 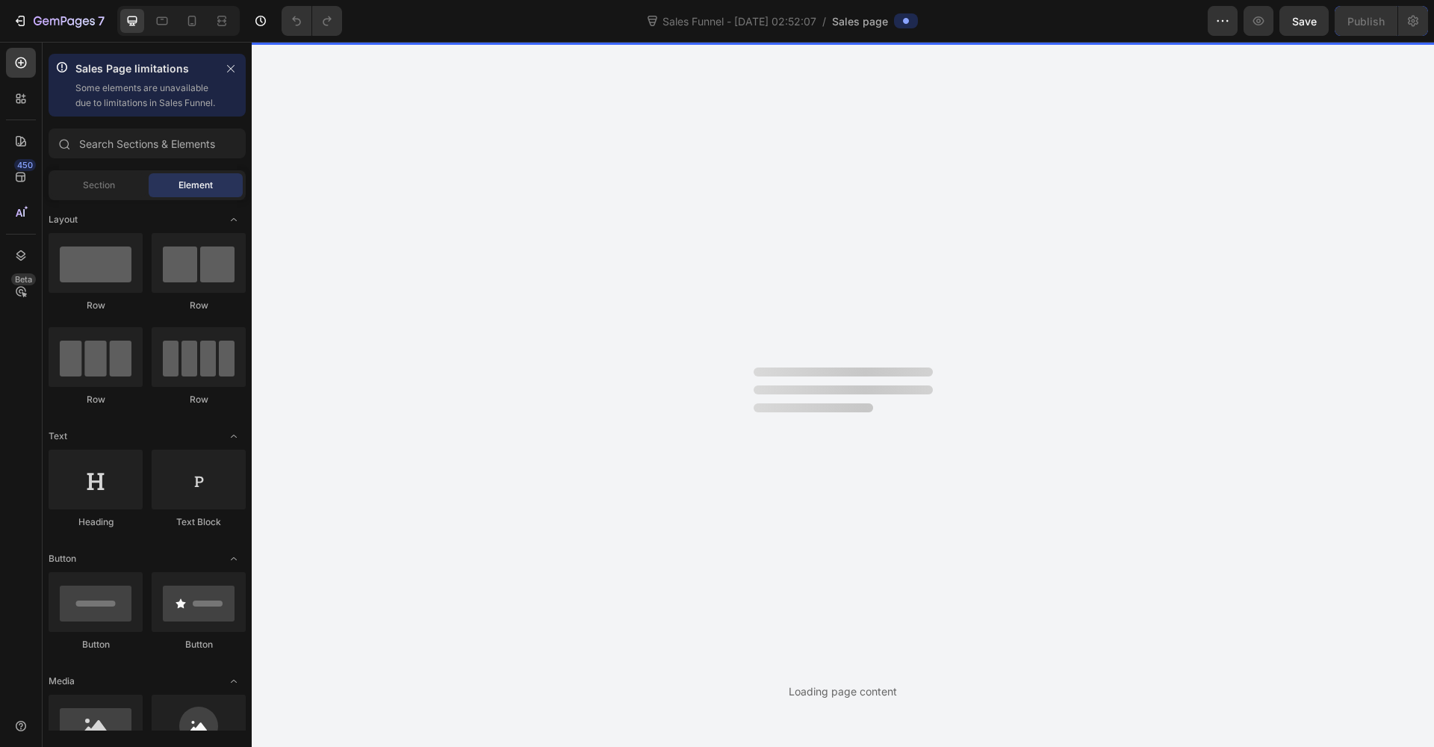 I want to click on button: 7, so click(x=58, y=21).